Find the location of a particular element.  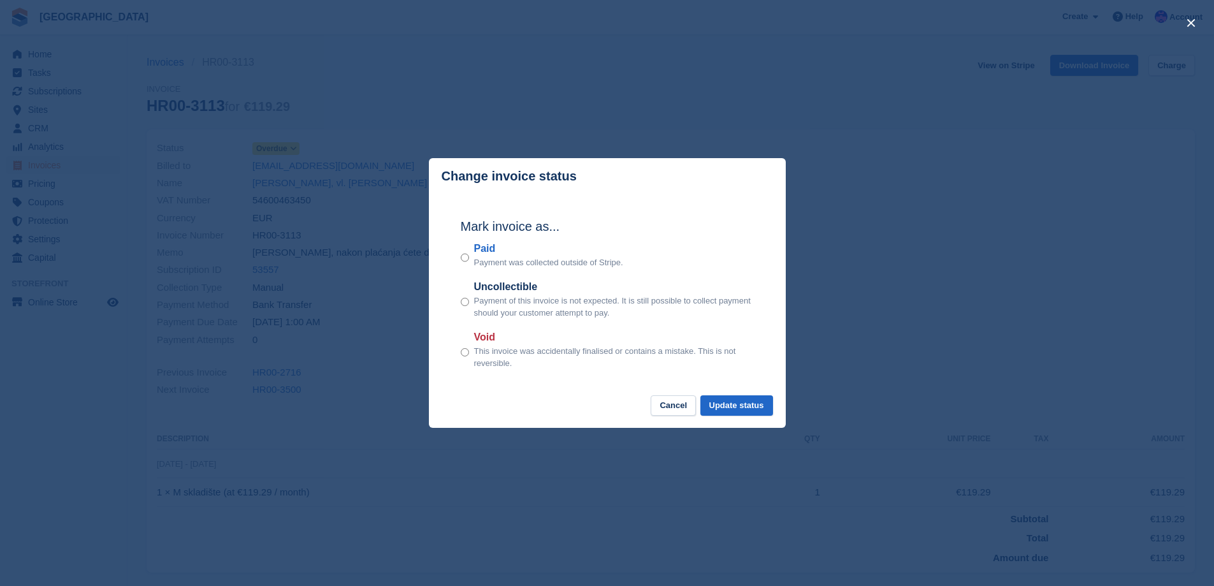

p: Payment was collected outside of Stripe. is located at coordinates (549, 263).